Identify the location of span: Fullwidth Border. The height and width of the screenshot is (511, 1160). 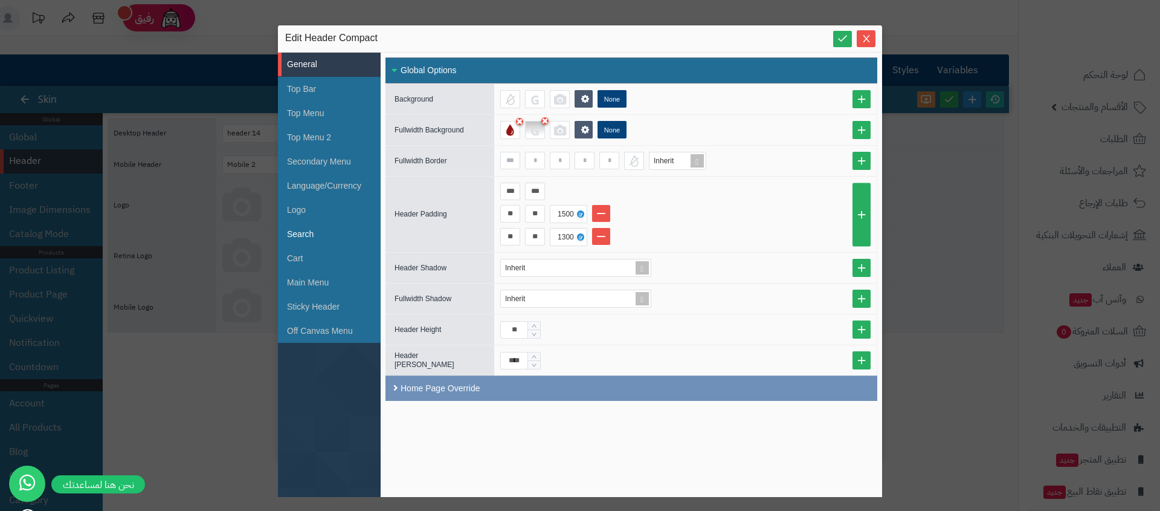
(421, 161).